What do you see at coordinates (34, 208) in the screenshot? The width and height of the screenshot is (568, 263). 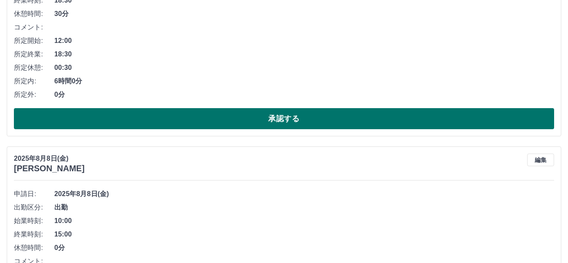 I see `span: 出勤区分:` at bounding box center [34, 208].